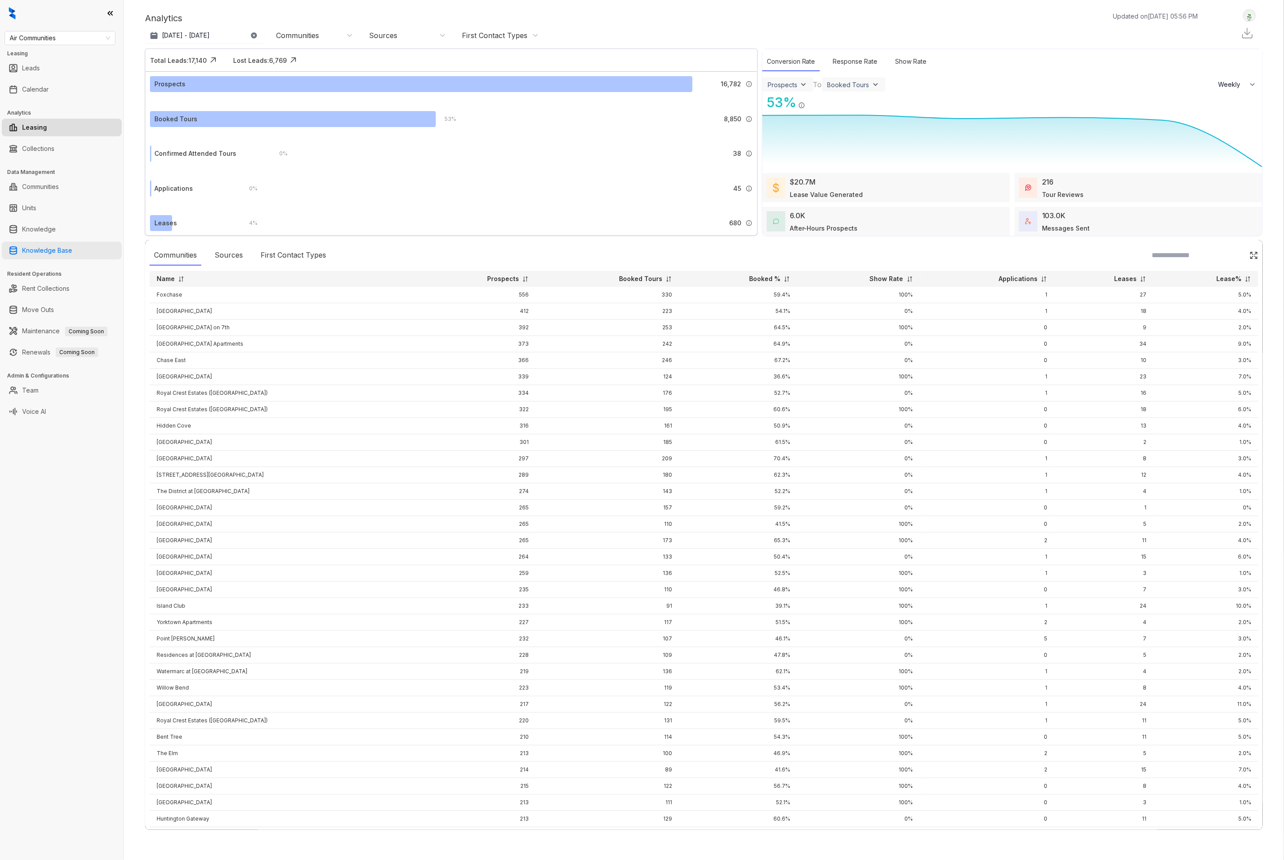  What do you see at coordinates (61, 187) in the screenshot?
I see `li: Communities` at bounding box center [61, 187].